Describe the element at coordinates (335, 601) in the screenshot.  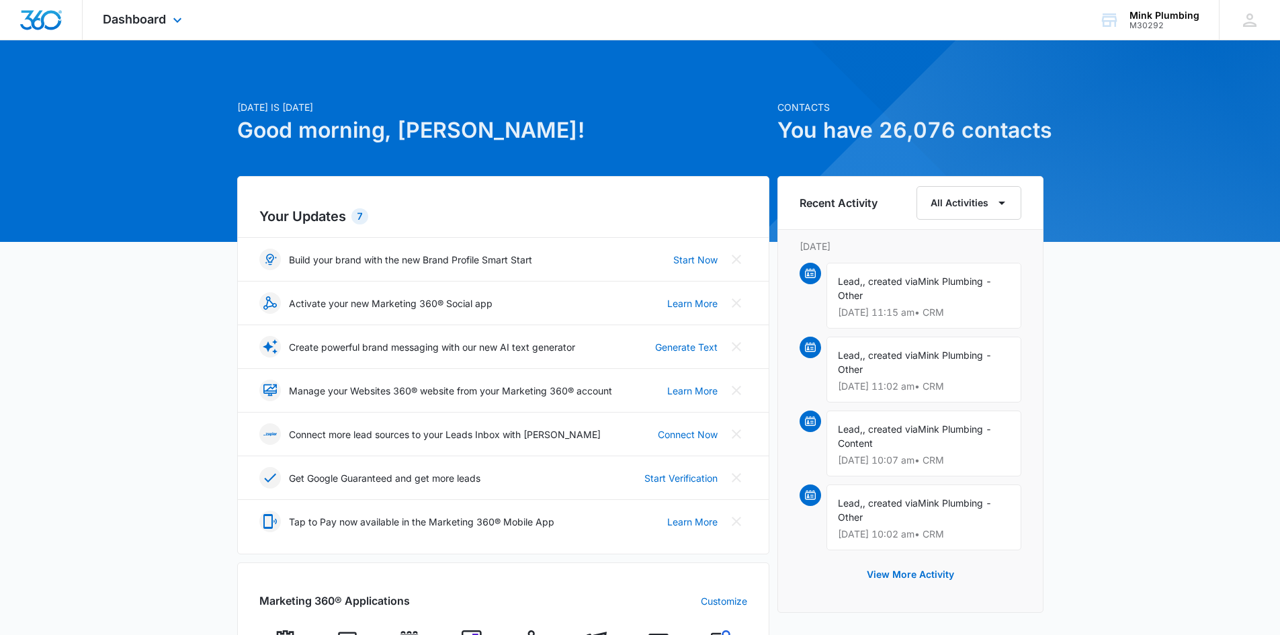
I see `h2: Marketing 360® Applications` at that location.